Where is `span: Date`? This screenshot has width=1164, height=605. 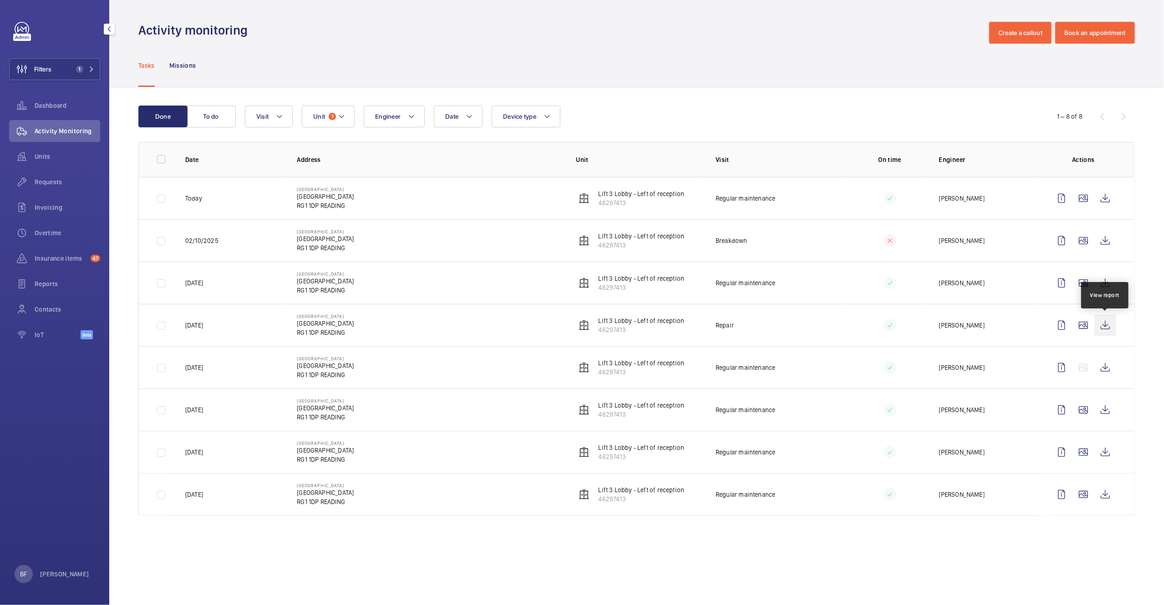
span: Date is located at coordinates (451, 116).